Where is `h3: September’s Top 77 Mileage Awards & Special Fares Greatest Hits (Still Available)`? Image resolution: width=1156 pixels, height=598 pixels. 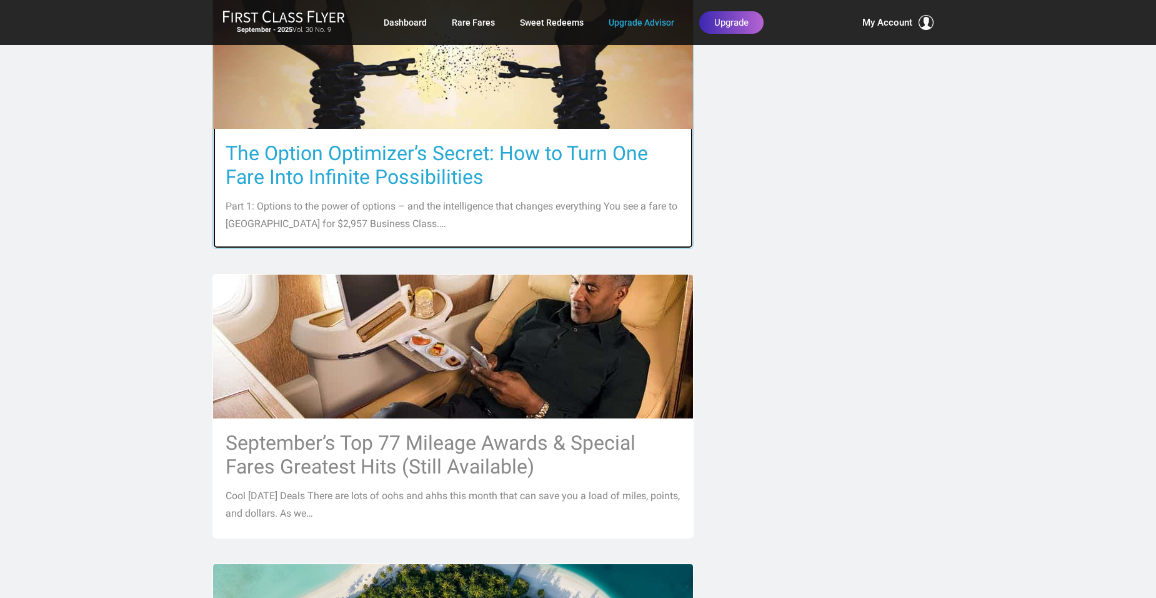 h3: September’s Top 77 Mileage Awards & Special Fares Greatest Hits (Still Available) is located at coordinates (453, 454).